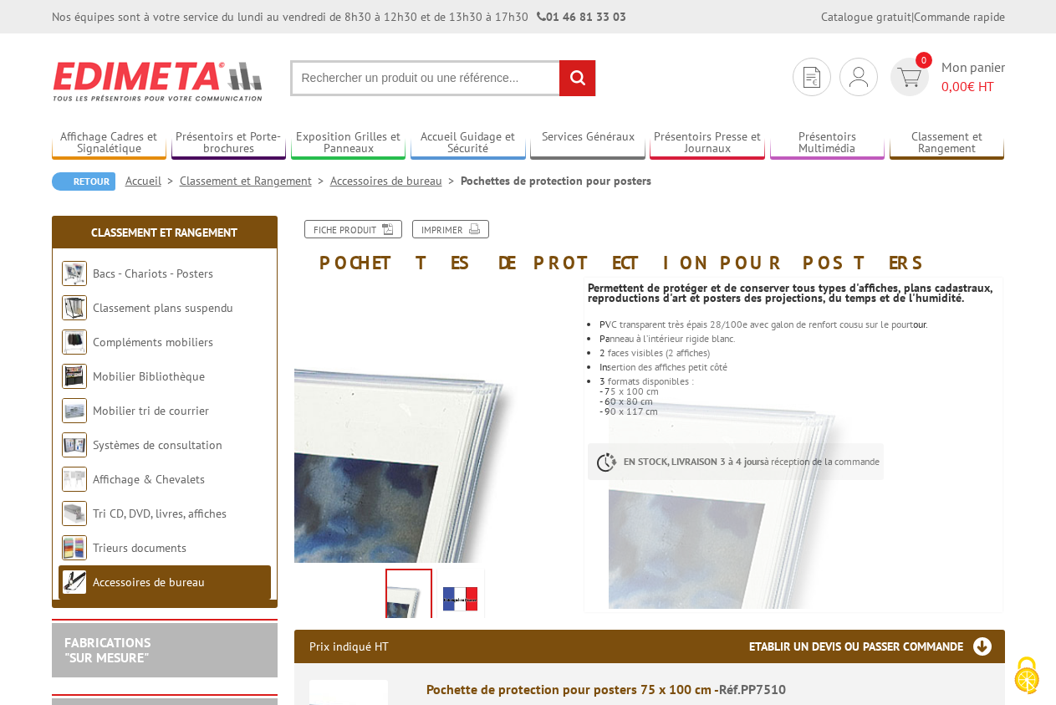  Describe the element at coordinates (339, 17) in the screenshot. I see `div: Nos équipes sont à votre service du lundi au vendredi de 8h30 à 12h30 et de 13h30 à 17h30` at that location.